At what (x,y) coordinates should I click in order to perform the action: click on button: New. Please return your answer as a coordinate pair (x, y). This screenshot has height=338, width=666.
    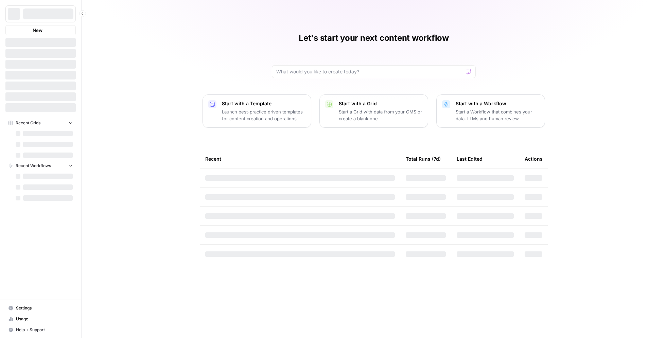
    Looking at the image, I should click on (40, 30).